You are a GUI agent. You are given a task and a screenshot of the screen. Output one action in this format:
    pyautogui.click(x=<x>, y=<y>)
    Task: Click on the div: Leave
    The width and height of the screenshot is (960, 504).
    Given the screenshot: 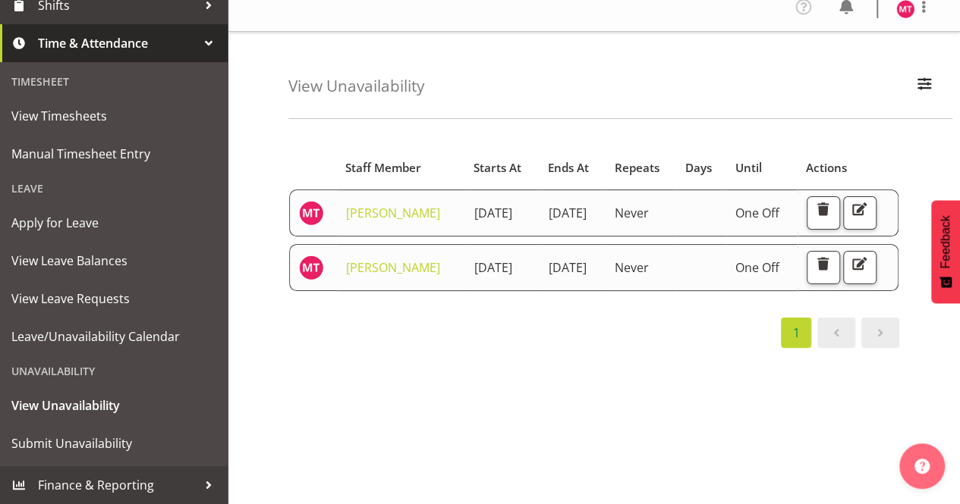 What is the action you would take?
    pyautogui.click(x=114, y=188)
    